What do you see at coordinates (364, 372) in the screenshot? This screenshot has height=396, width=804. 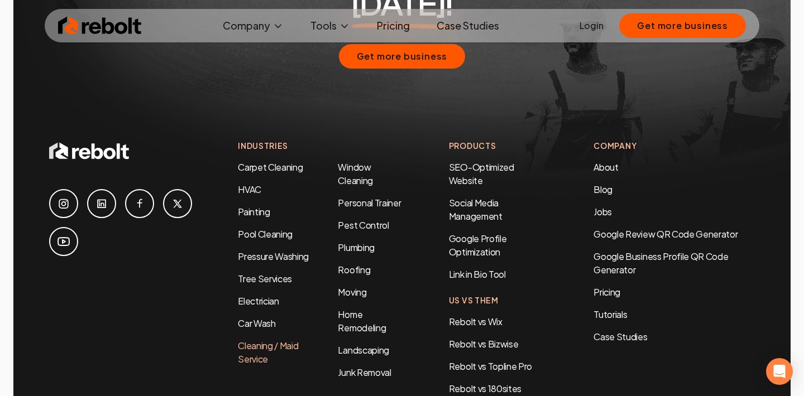 I see `a: Junk Removal` at bounding box center [364, 372].